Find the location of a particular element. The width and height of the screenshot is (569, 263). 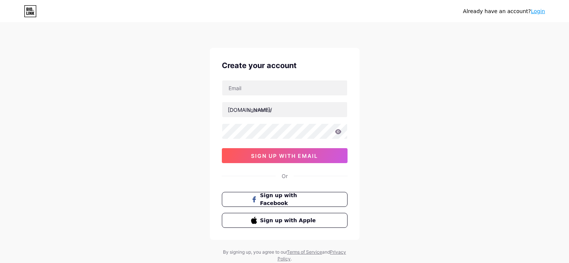

input: Email is located at coordinates (285, 88).